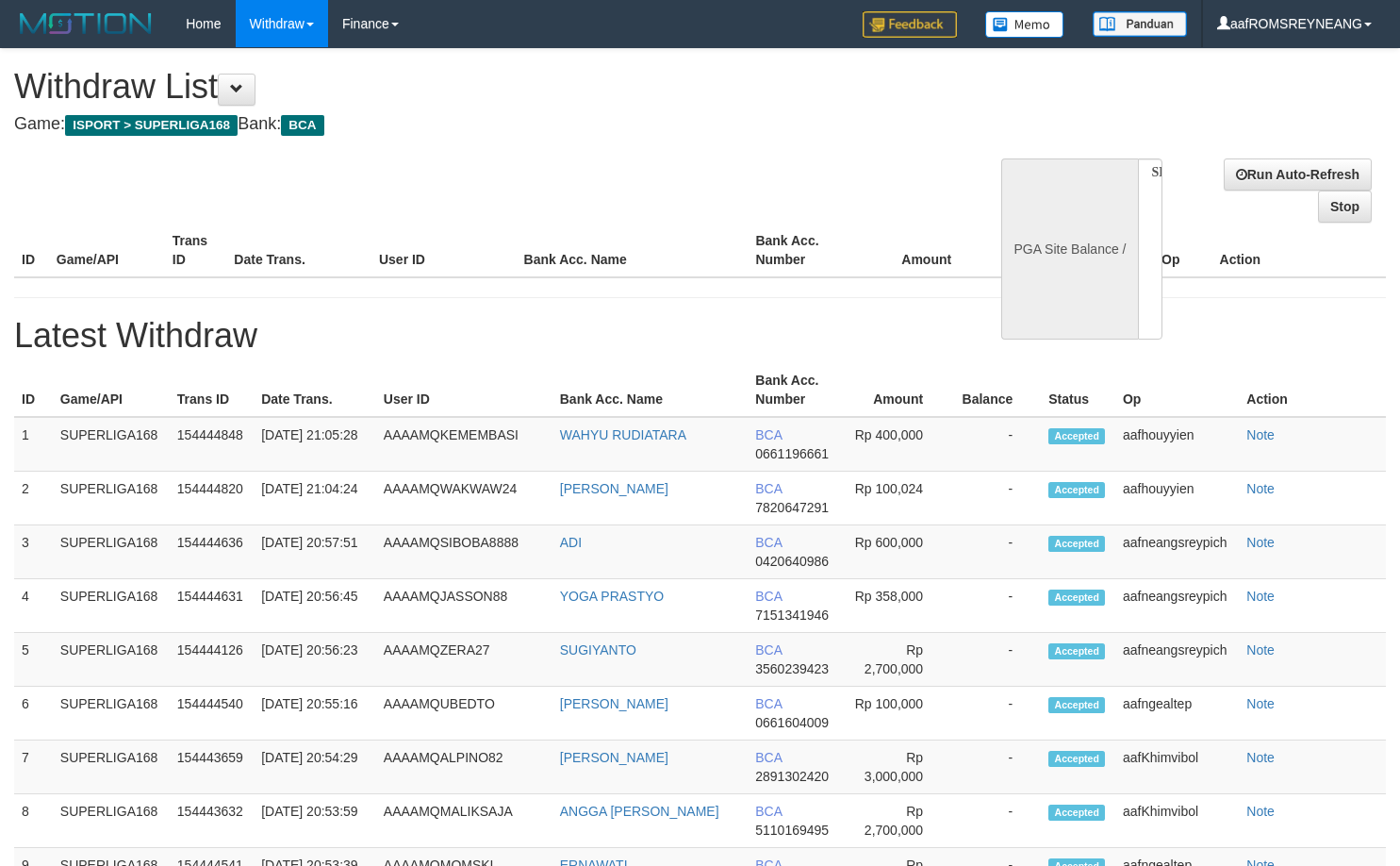 This screenshot has height=866, width=1400. I want to click on a: Stop, so click(1344, 206).